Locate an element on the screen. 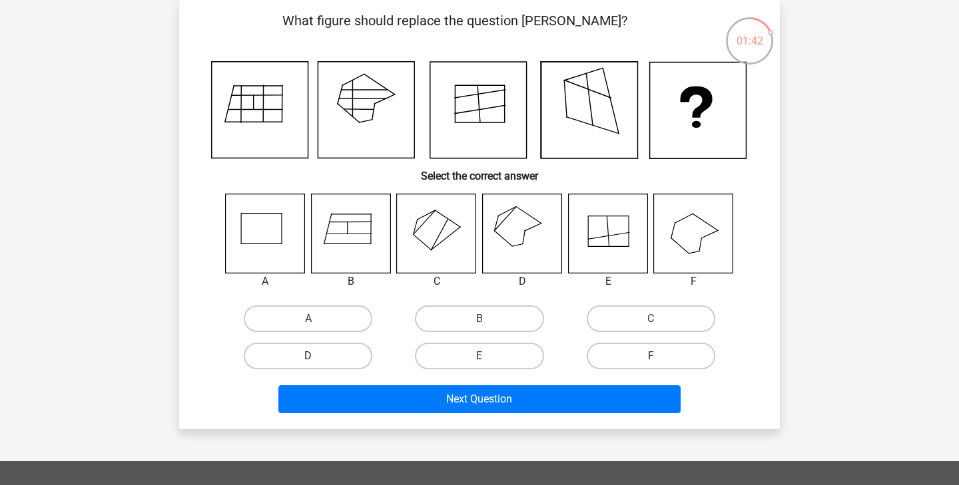  div: C is located at coordinates (436, 282).